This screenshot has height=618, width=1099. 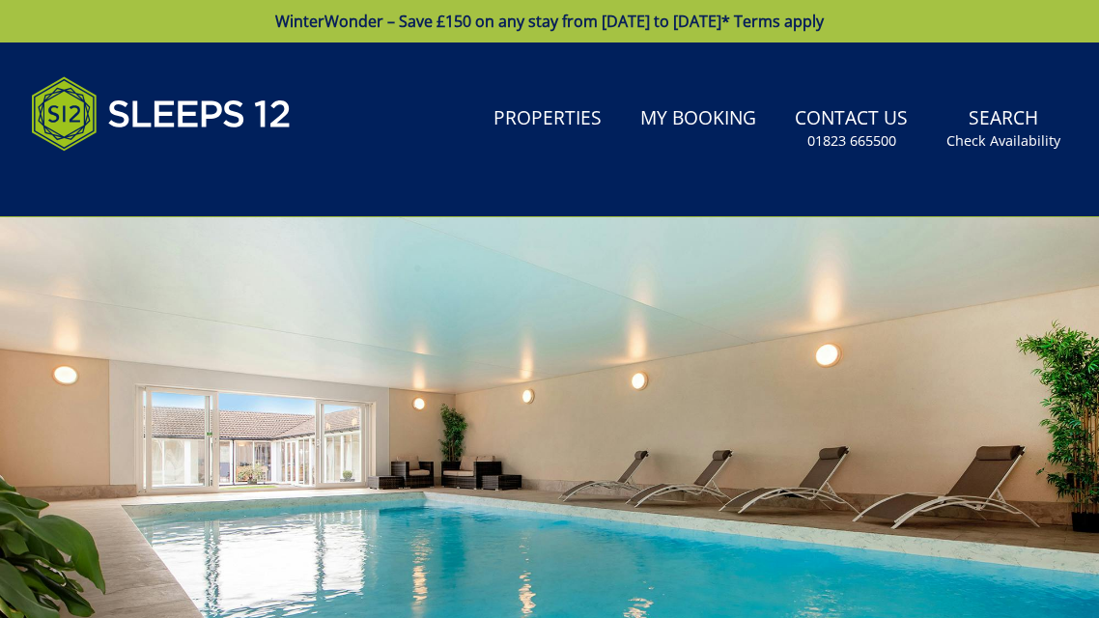 I want to click on a: SearchCheck Availability, so click(x=1003, y=128).